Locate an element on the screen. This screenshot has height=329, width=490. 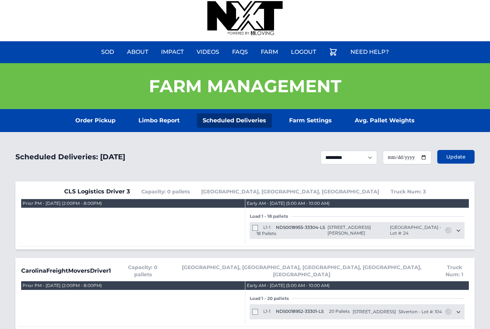
span: Truck Num: 3 is located at coordinates (408, 192).